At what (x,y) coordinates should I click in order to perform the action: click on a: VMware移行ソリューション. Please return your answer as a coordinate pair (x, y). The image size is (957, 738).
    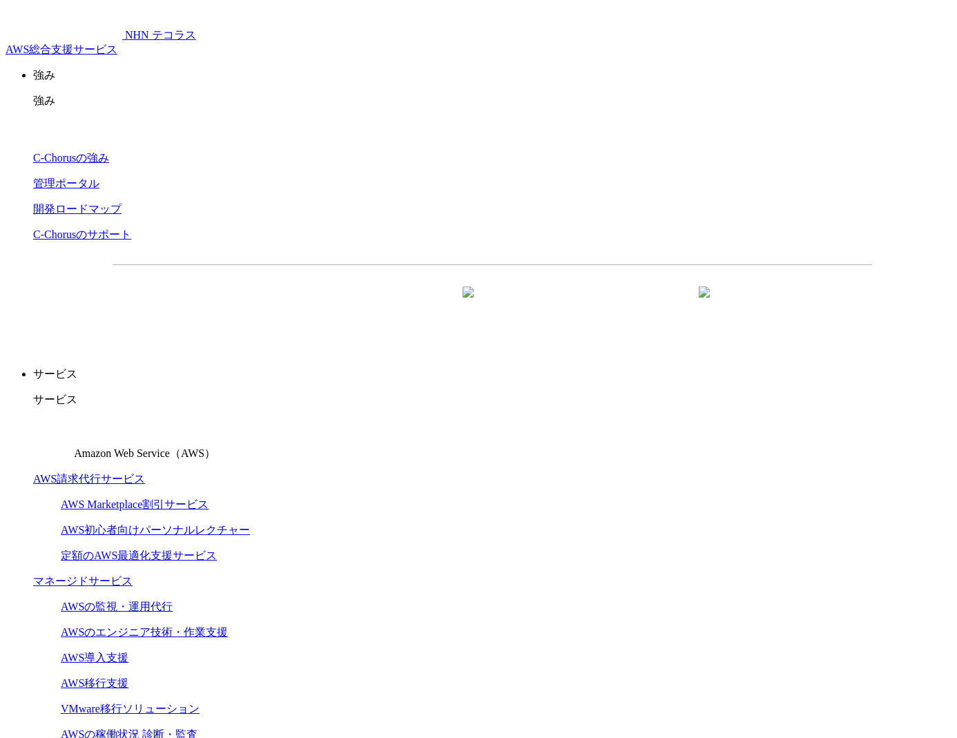
    Looking at the image, I should click on (130, 708).